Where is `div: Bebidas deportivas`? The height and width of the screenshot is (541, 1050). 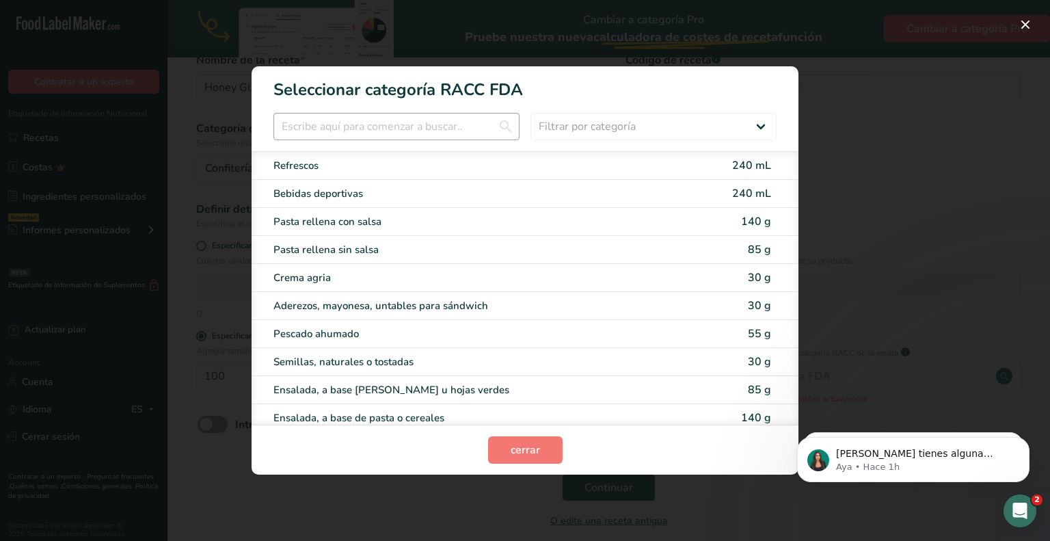 div: Bebidas deportivas is located at coordinates (468, 193).